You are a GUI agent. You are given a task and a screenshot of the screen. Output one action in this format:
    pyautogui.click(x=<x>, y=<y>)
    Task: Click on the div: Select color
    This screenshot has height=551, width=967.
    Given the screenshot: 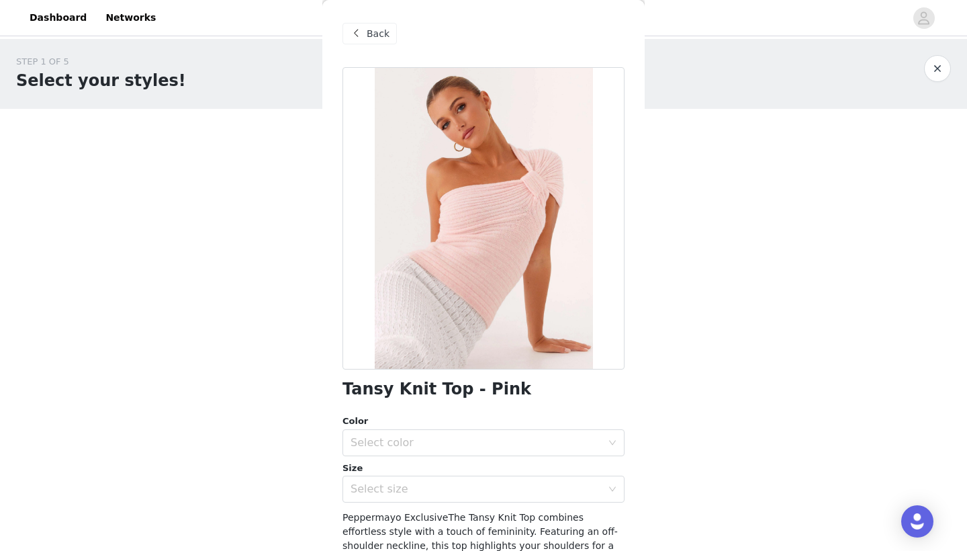 What is the action you would take?
    pyautogui.click(x=476, y=442)
    